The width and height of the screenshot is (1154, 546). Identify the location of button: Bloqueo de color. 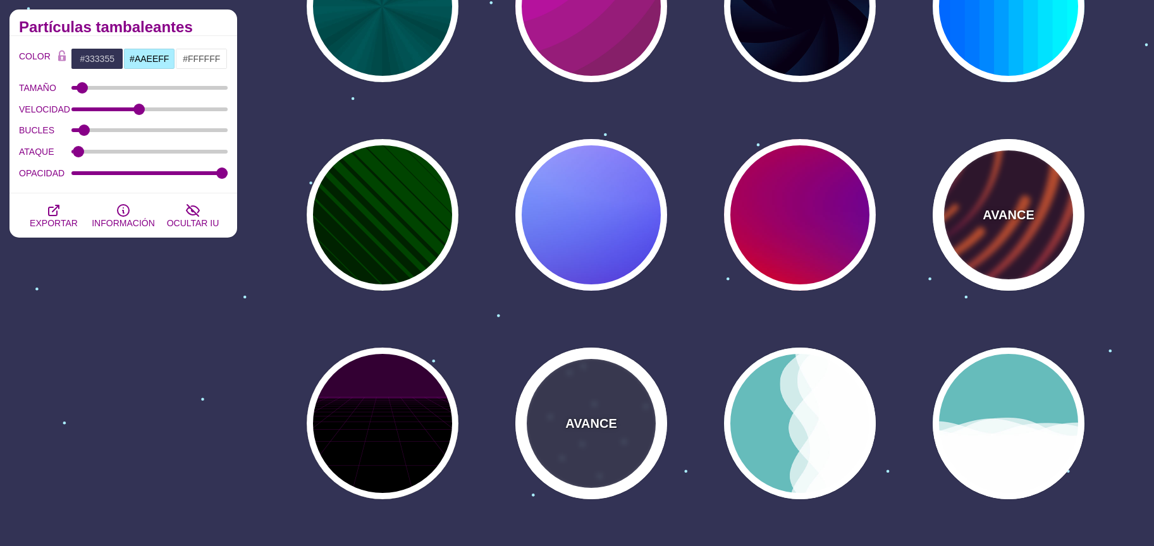
(62, 57).